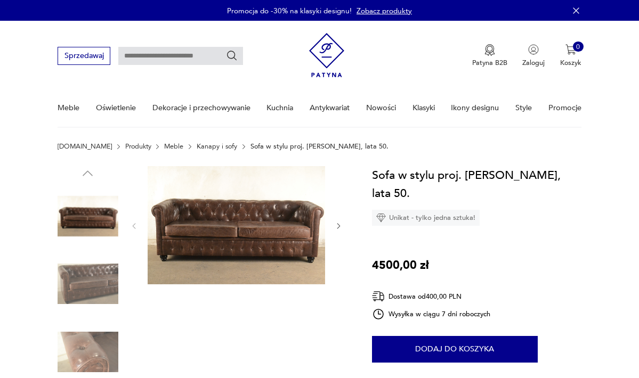 The image size is (639, 378). What do you see at coordinates (431, 314) in the screenshot?
I see `div: Wysyłka w ciągu 7 dni roboczych` at bounding box center [431, 314].